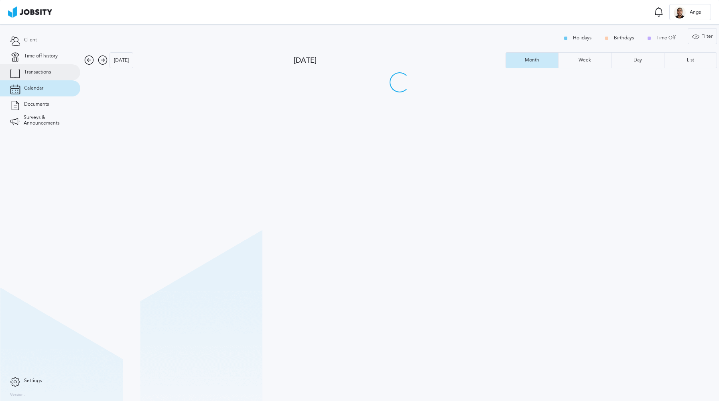 The width and height of the screenshot is (719, 401). Describe the element at coordinates (691, 60) in the screenshot. I see `button: List` at that location.